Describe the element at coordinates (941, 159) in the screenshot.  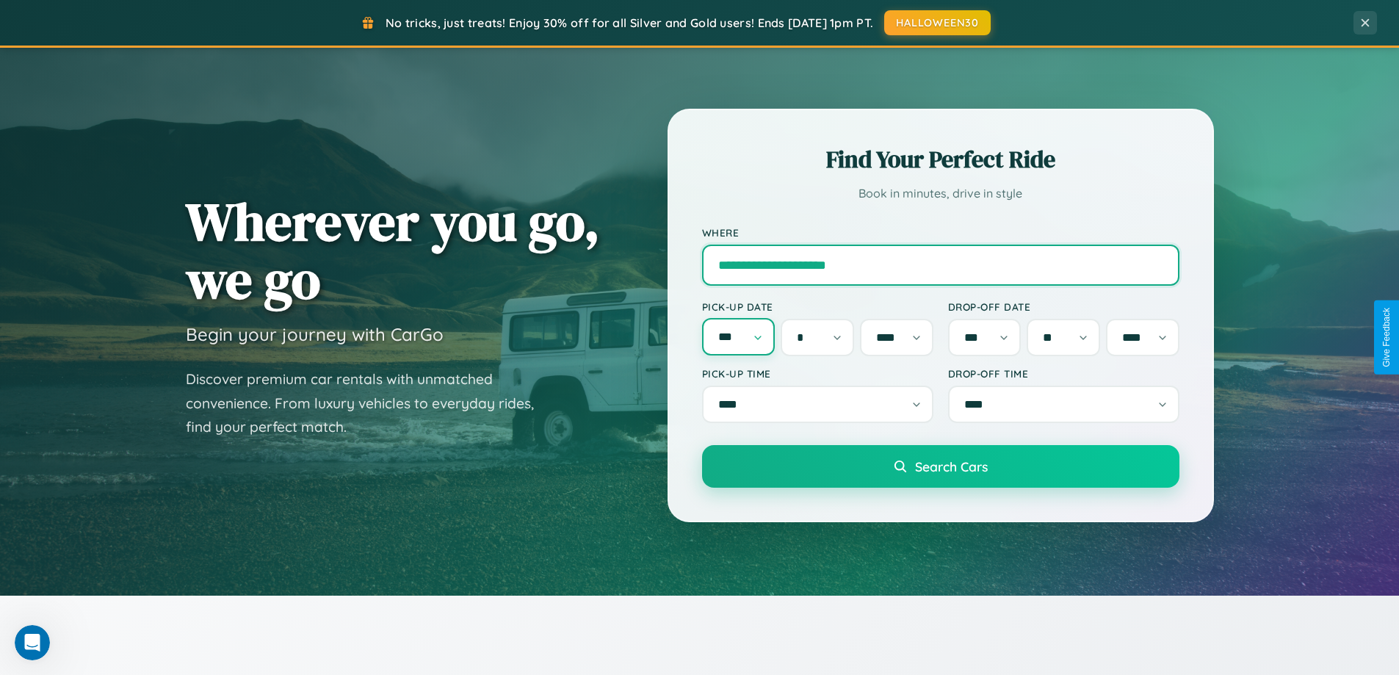
I see `h2: Find Your Perfect Ride` at that location.